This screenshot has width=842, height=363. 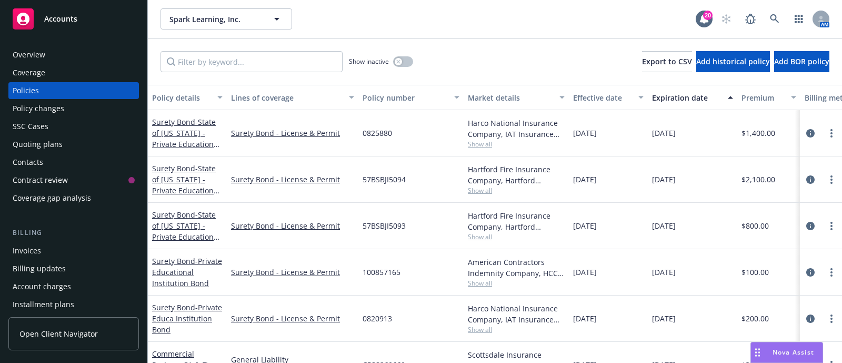 What do you see at coordinates (74, 251) in the screenshot?
I see `a: Invoices` at bounding box center [74, 251].